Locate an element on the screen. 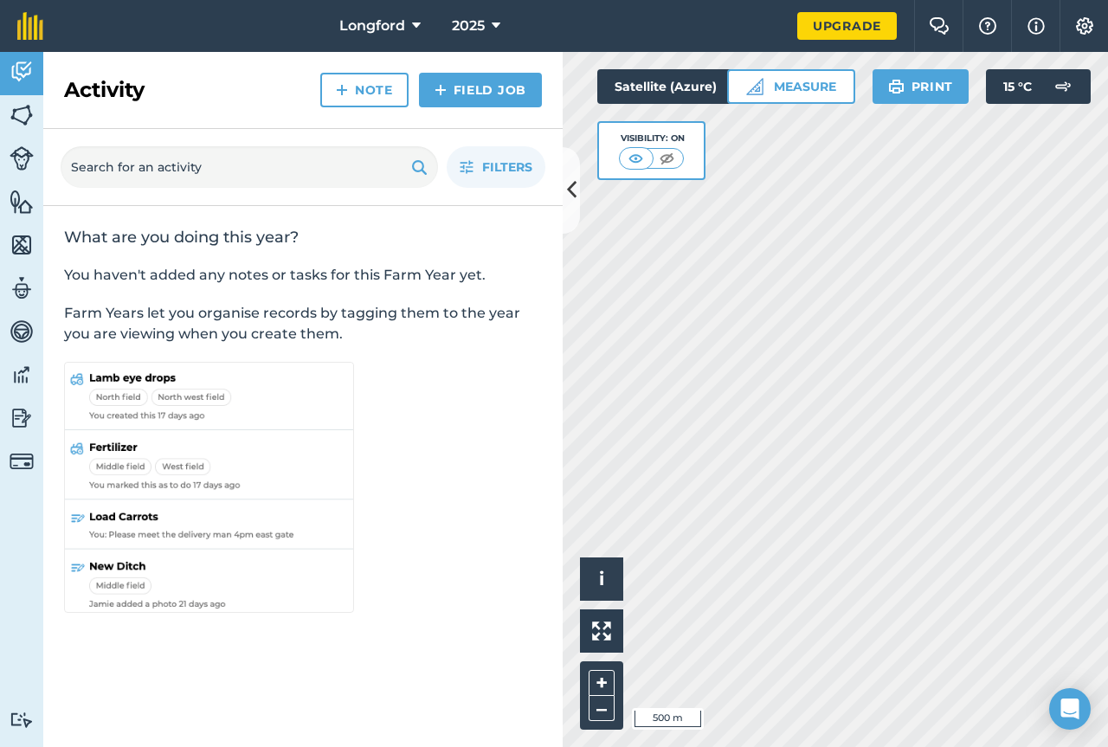  span: 15 ° C is located at coordinates (1017, 87).